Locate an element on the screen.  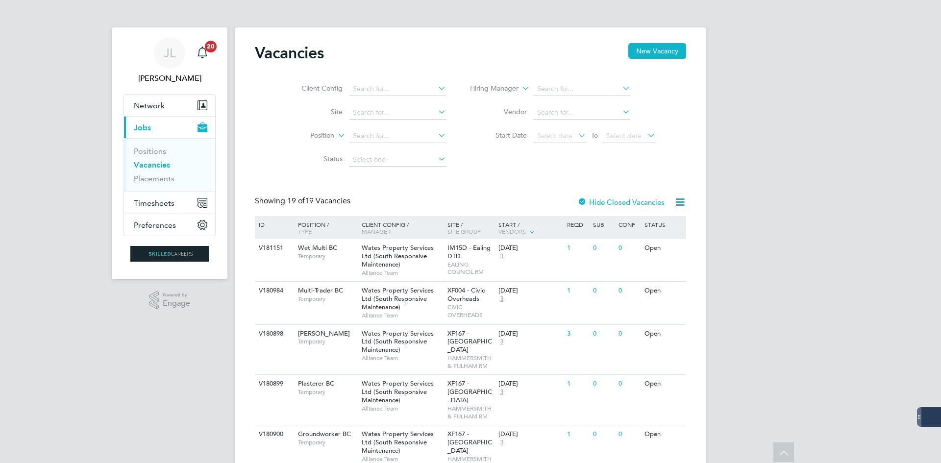
span: Timesheets is located at coordinates (154, 203).